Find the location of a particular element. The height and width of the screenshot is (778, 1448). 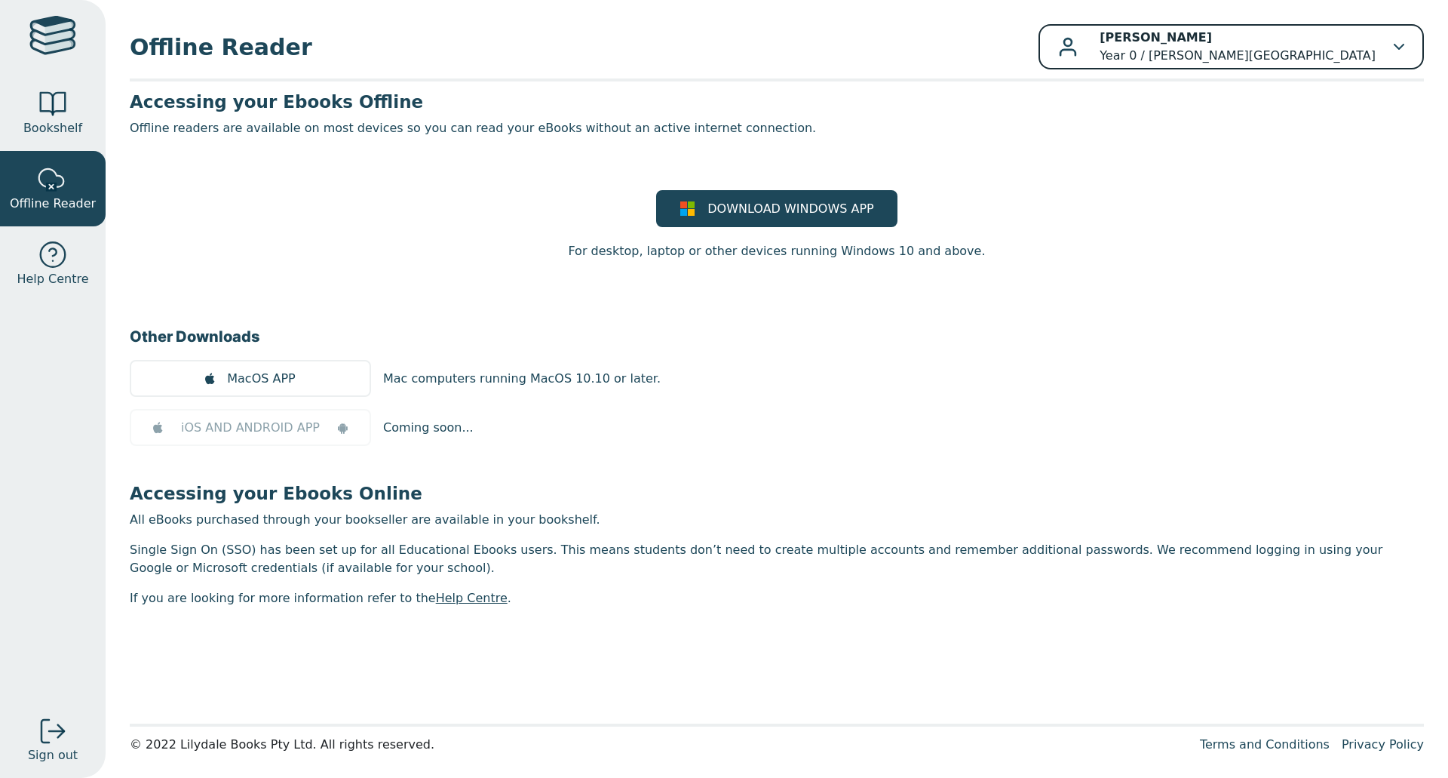

span: DOWNLOAD WINDOWS APP is located at coordinates (790, 209).